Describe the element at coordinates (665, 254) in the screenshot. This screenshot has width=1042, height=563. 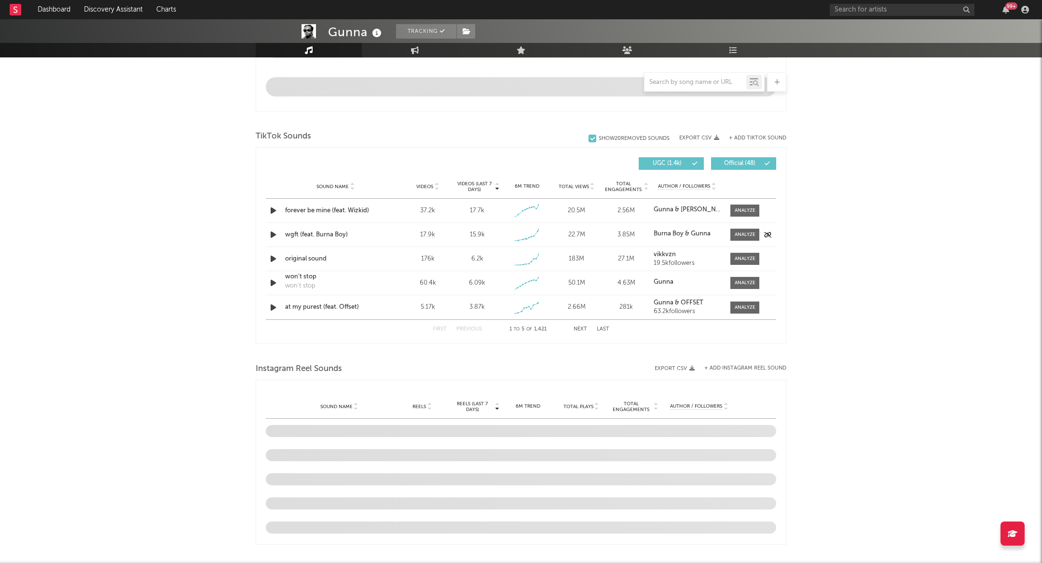
I see `strong: vikkvzn` at that location.